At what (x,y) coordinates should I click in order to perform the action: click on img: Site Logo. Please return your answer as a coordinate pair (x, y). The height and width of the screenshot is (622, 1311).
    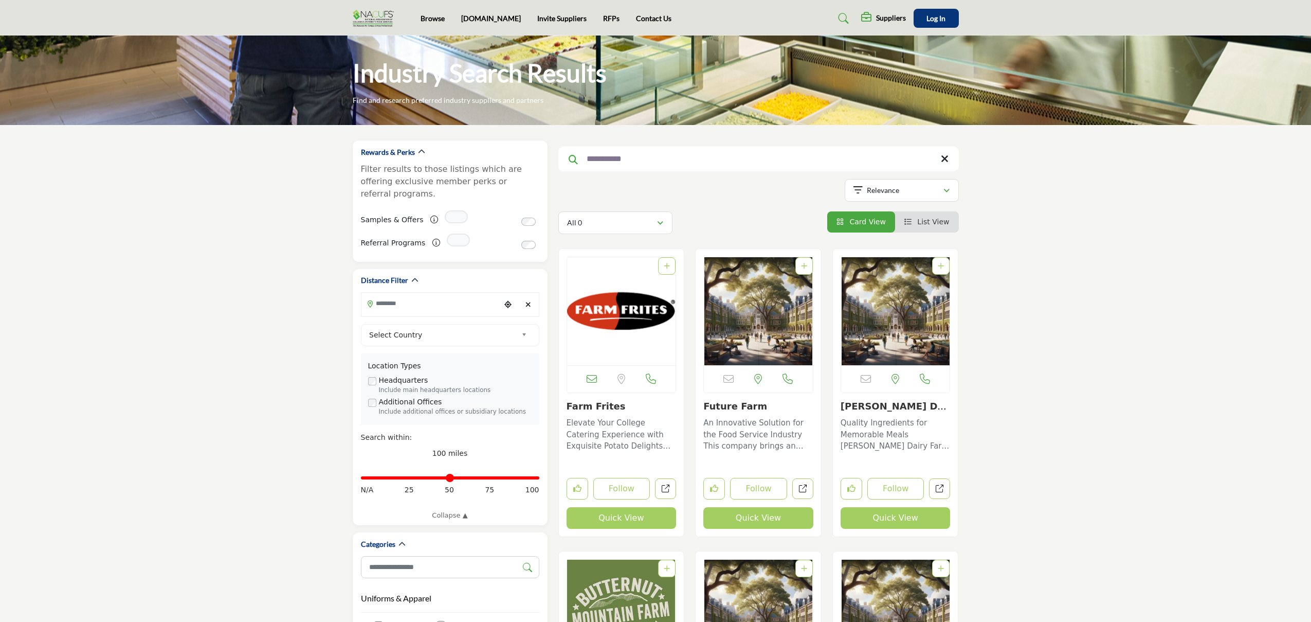
    Looking at the image, I should click on (376, 18).